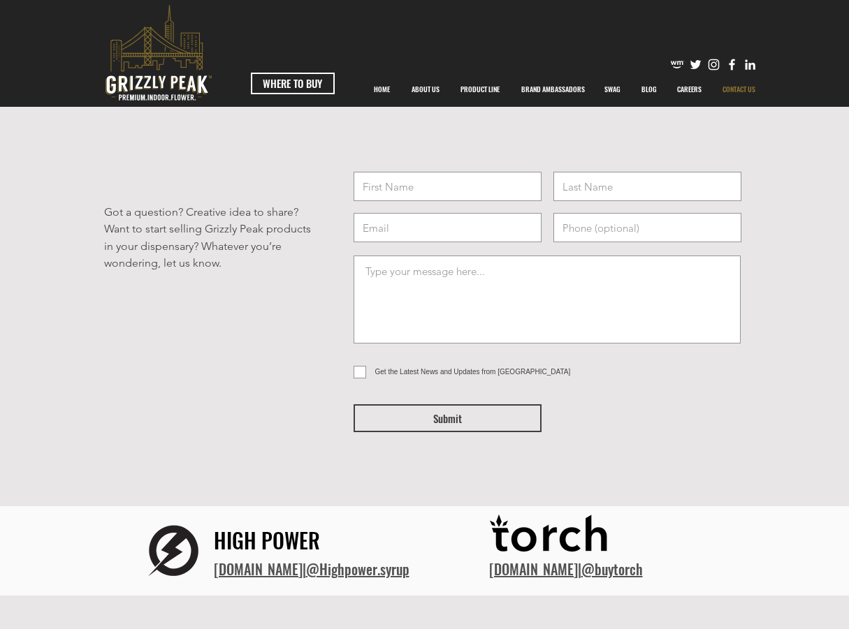  What do you see at coordinates (565, 89) in the screenshot?
I see `nav: Site` at bounding box center [565, 89].